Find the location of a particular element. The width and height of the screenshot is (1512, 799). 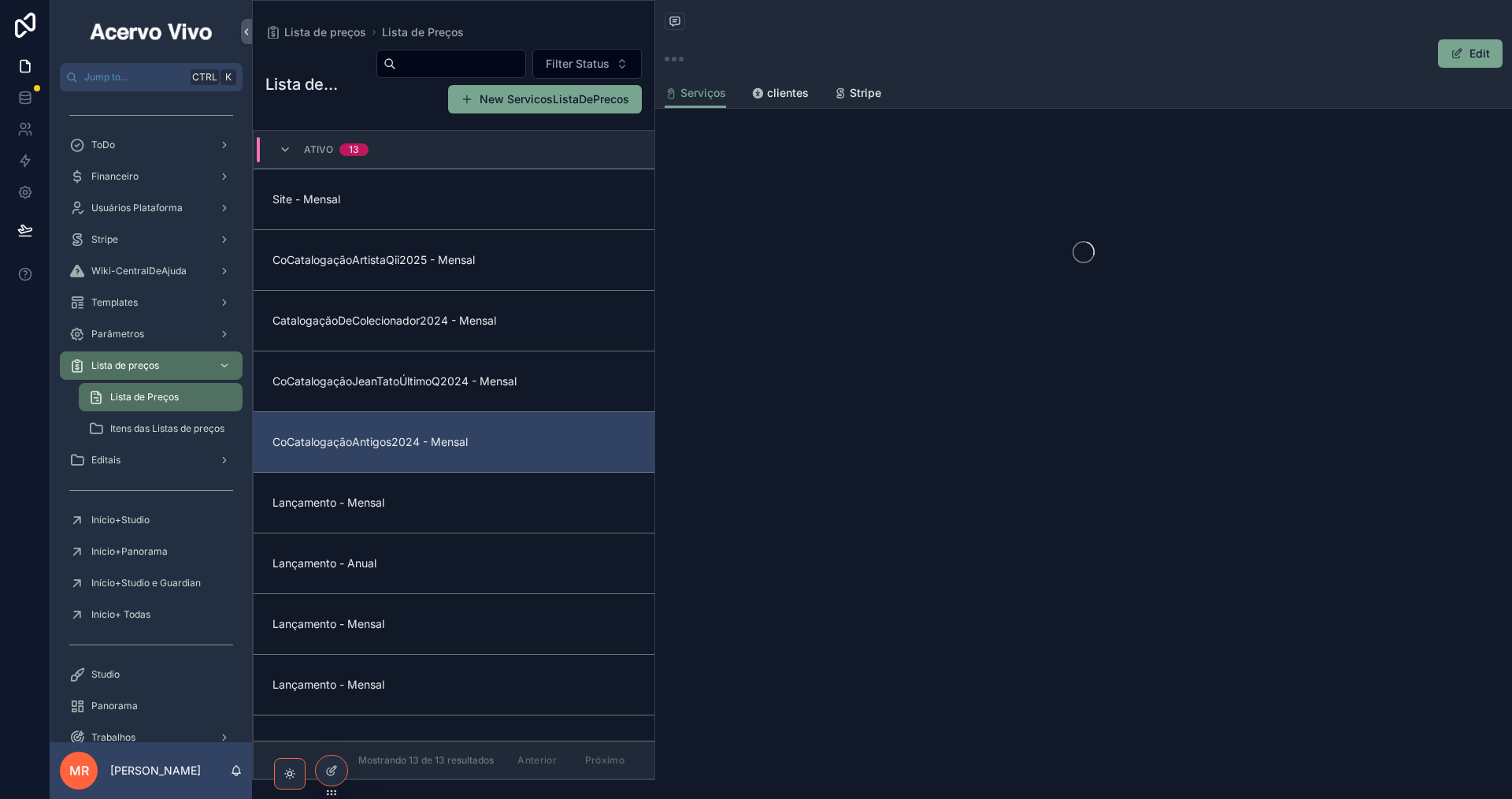

span: CoCatalogaçãoJeanTatoÚltimoQ2024 - Mensal is located at coordinates (454, 381).